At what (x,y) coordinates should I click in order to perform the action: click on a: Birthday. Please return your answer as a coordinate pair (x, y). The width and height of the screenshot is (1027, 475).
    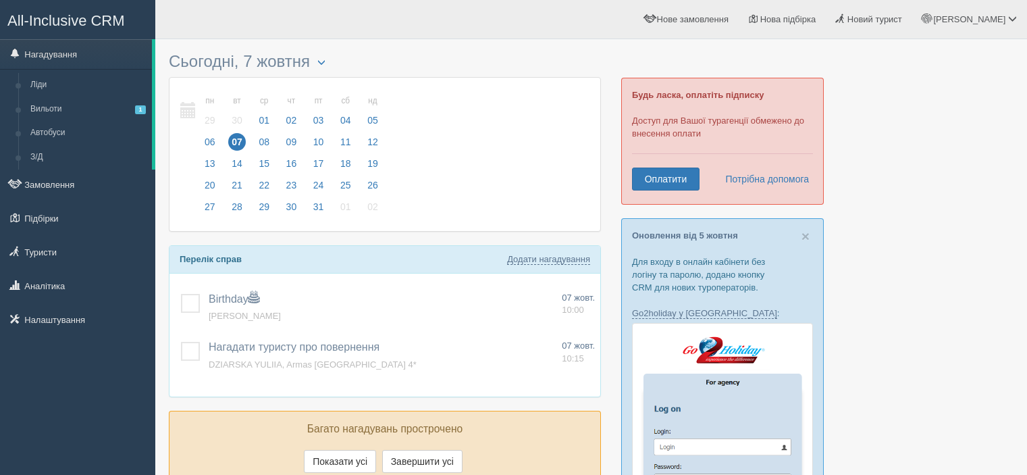
    Looking at the image, I should click on (234, 298).